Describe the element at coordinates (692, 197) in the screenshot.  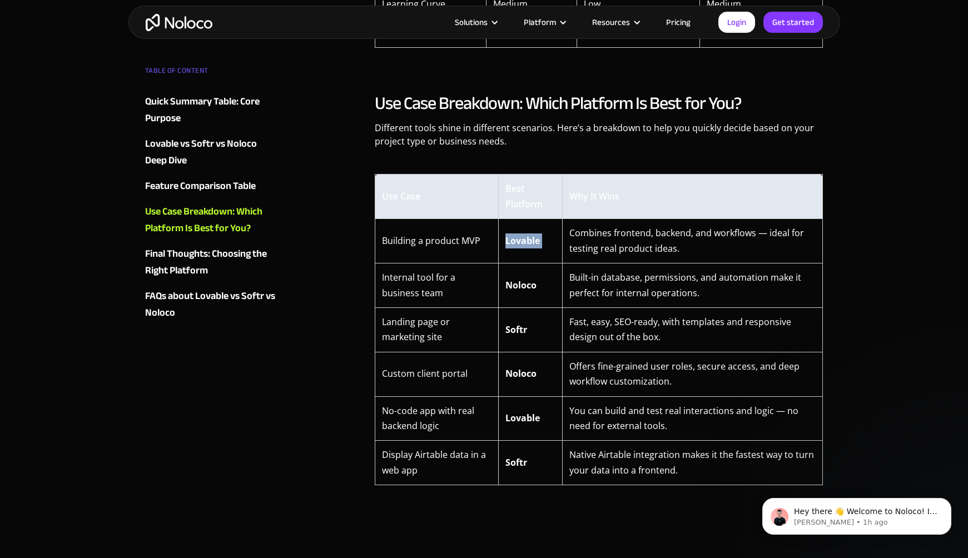
I see `th: Why It Wins` at that location.